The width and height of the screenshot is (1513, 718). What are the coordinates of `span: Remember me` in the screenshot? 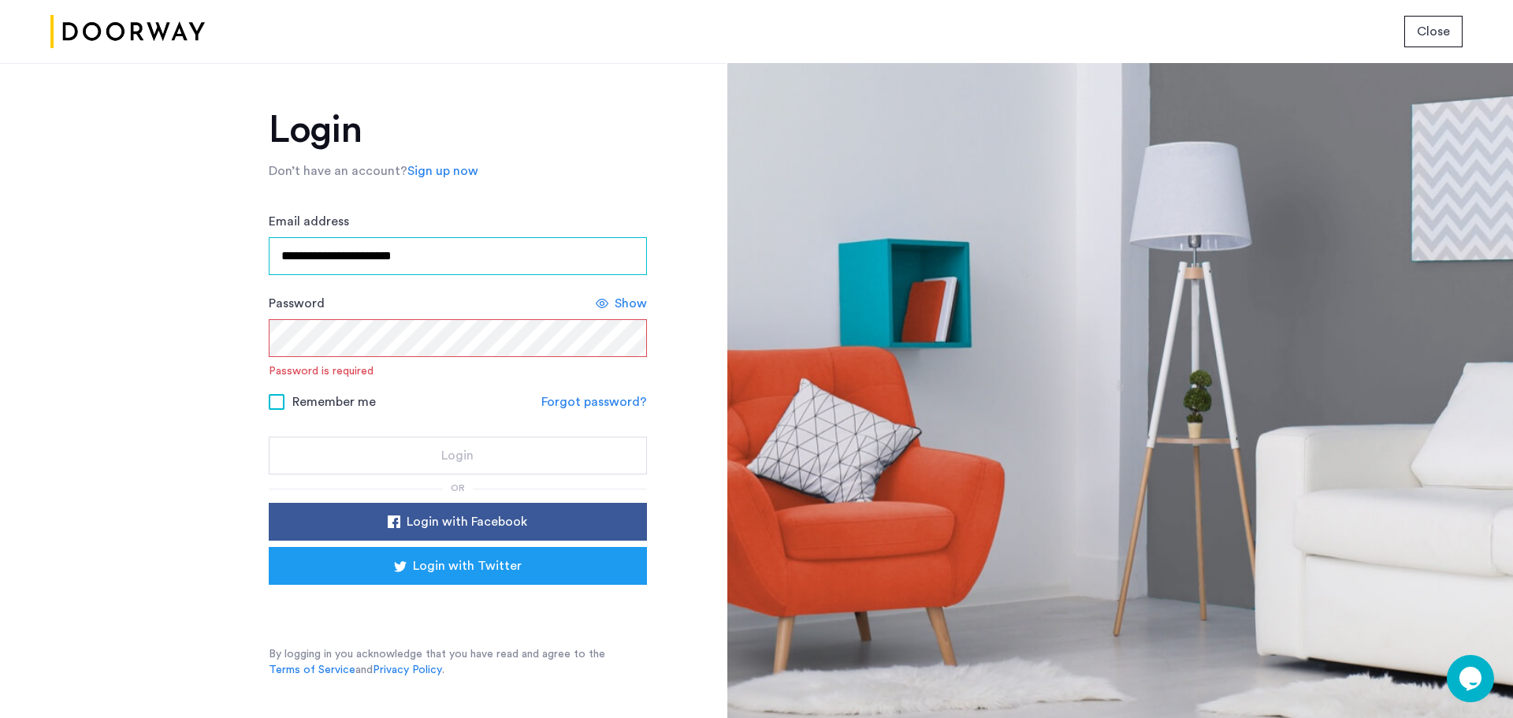 It's located at (334, 402).